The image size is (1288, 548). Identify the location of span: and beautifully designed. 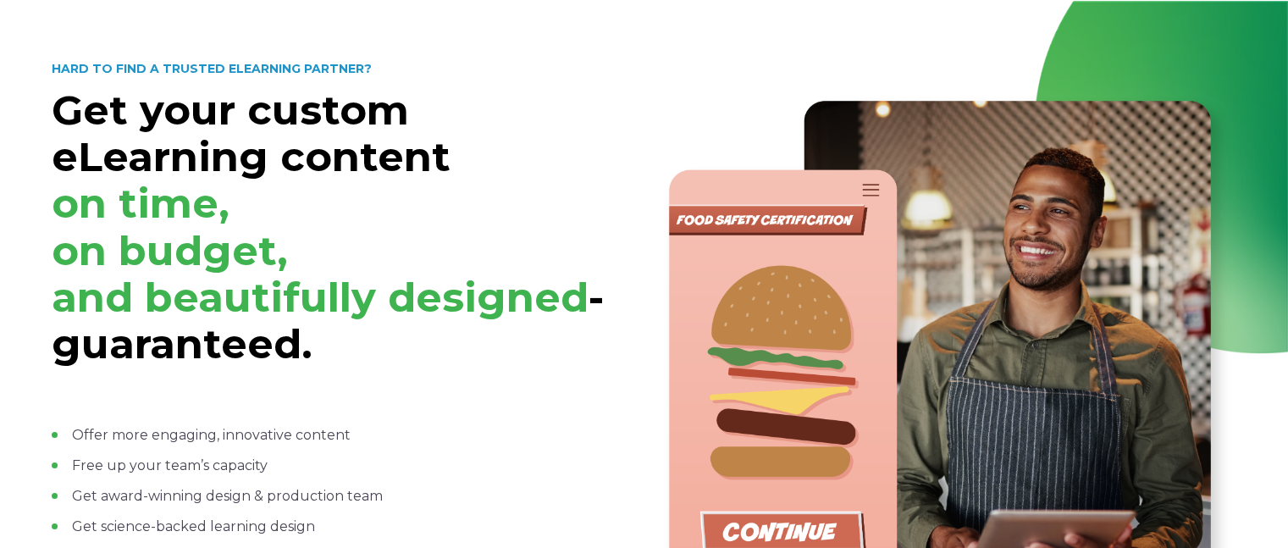
(320, 297).